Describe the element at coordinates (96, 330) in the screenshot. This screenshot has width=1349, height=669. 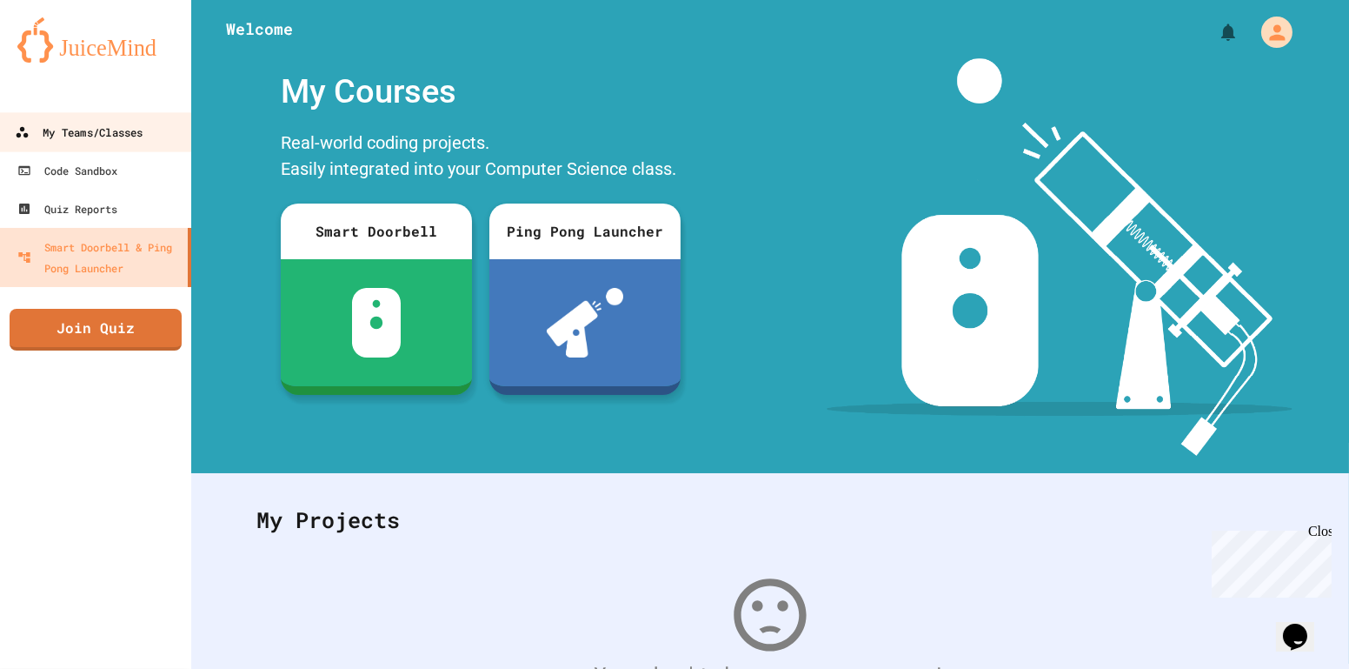
I see `a: Join Quiz` at that location.